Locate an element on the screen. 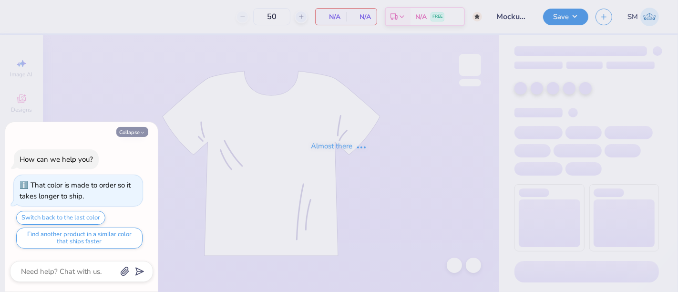 The image size is (678, 292). div: How can we help you? is located at coordinates (56, 159).